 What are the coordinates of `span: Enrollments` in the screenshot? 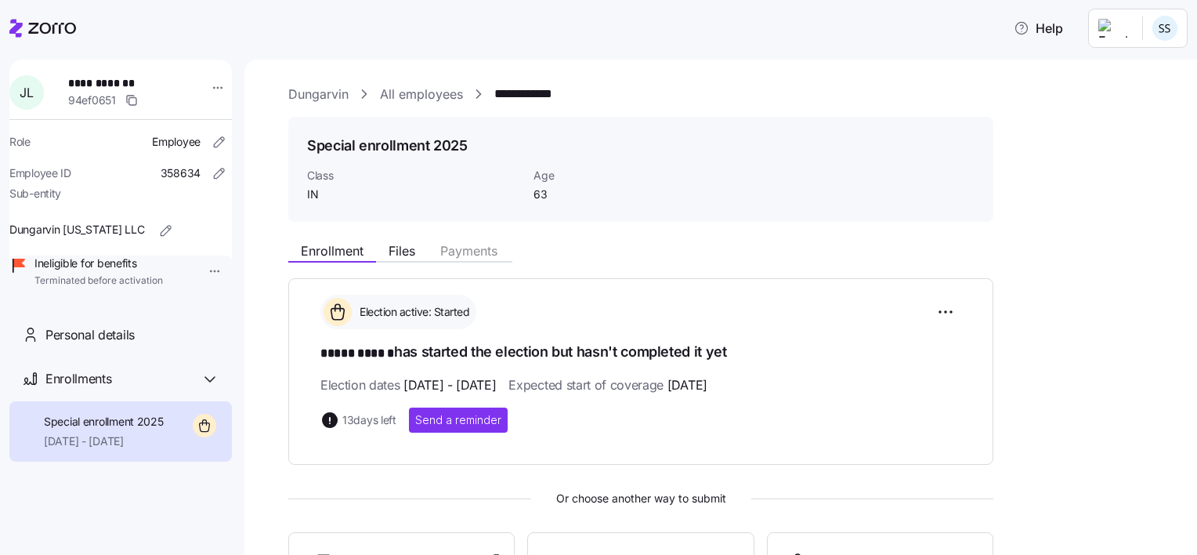 It's located at (78, 378).